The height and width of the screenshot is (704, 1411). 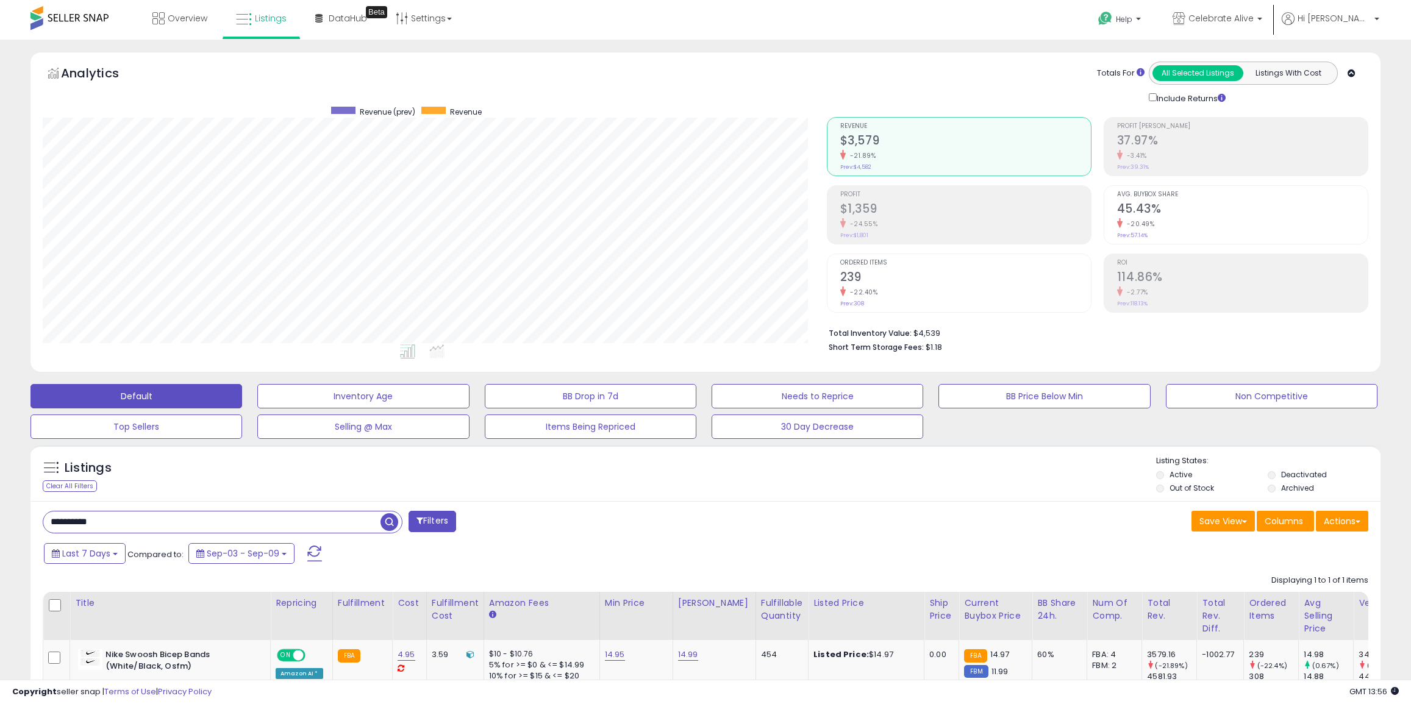 What do you see at coordinates (271, 18) in the screenshot?
I see `span: Listings` at bounding box center [271, 18].